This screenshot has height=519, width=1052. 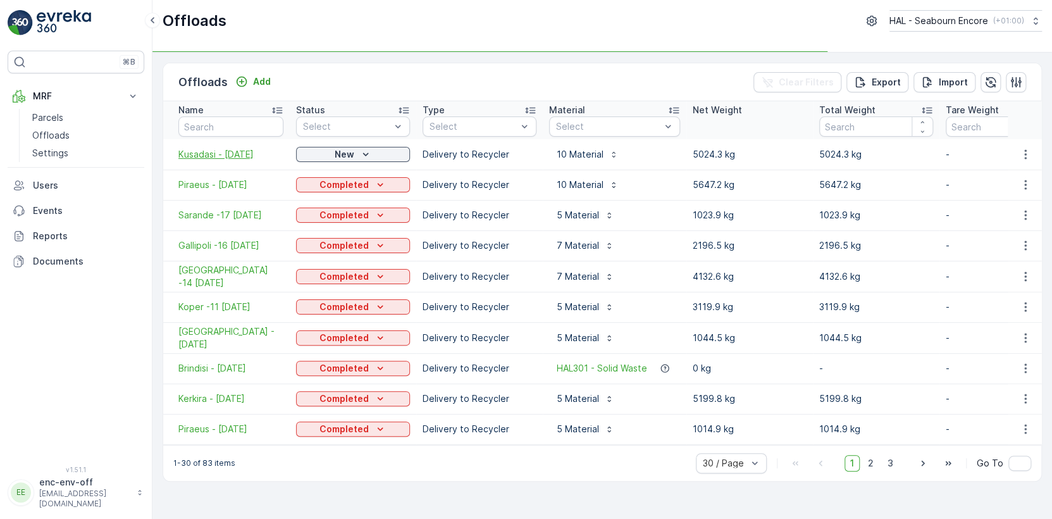 What do you see at coordinates (750, 368) in the screenshot?
I see `p: 0 kg` at bounding box center [750, 368].